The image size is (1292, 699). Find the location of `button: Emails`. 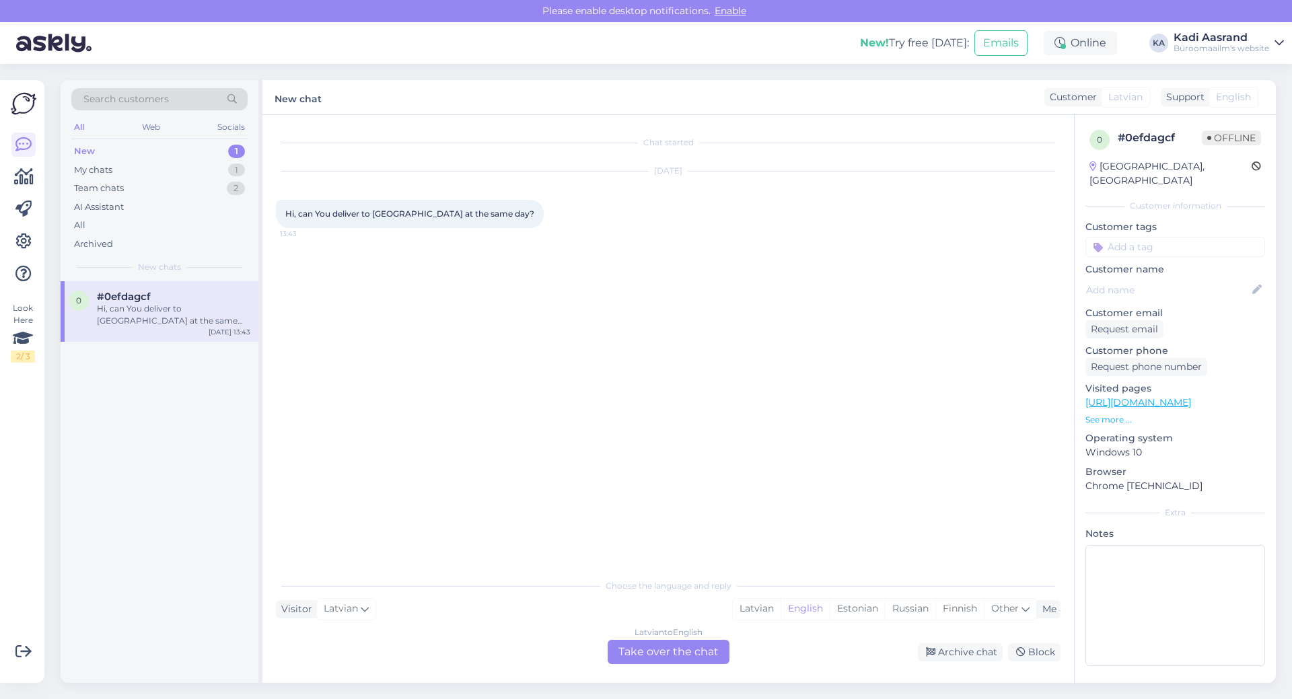

button: Emails is located at coordinates (1001, 43).